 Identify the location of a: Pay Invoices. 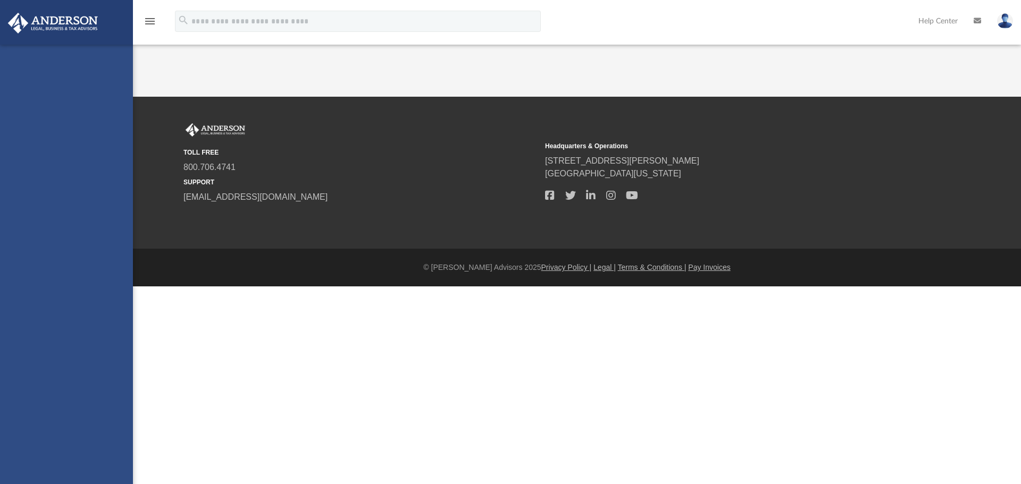
(709, 268).